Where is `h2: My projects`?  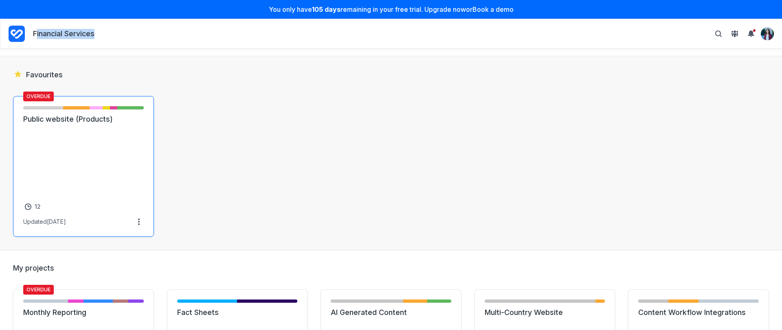 h2: My projects is located at coordinates (391, 268).